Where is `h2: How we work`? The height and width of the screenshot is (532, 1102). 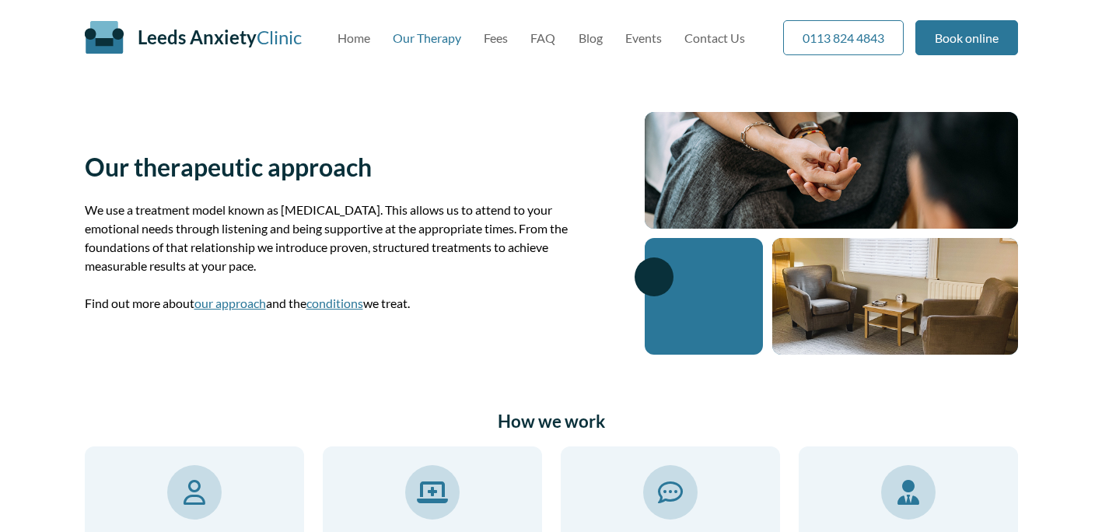
h2: How we work is located at coordinates (551, 421).